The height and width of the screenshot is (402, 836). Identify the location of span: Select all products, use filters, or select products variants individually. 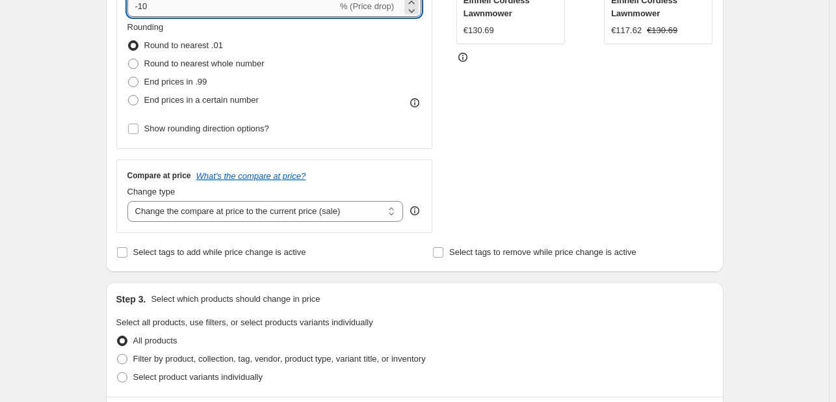
(244, 322).